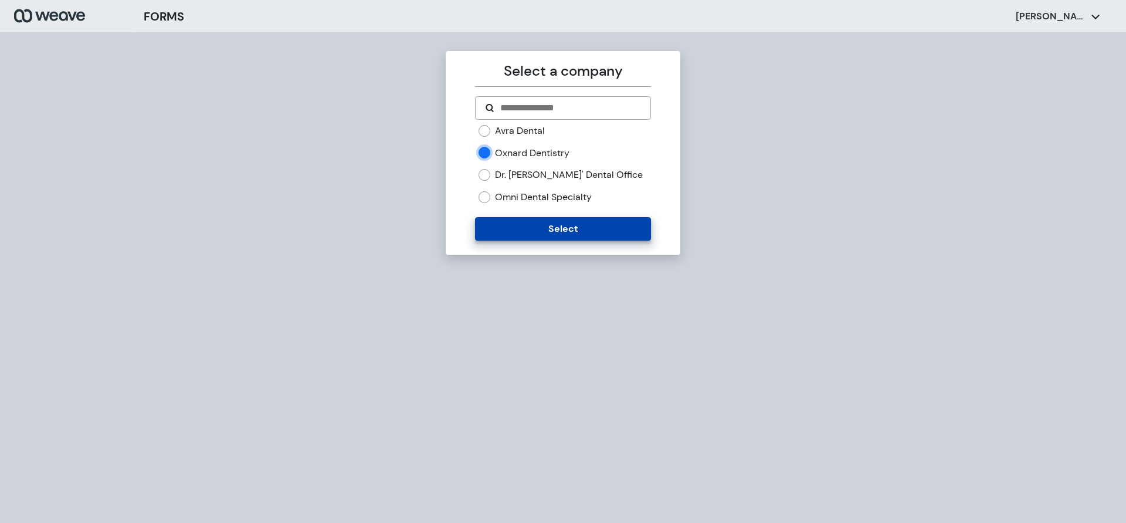 This screenshot has height=523, width=1126. Describe the element at coordinates (520, 131) in the screenshot. I see `label: Avra Dental` at that location.